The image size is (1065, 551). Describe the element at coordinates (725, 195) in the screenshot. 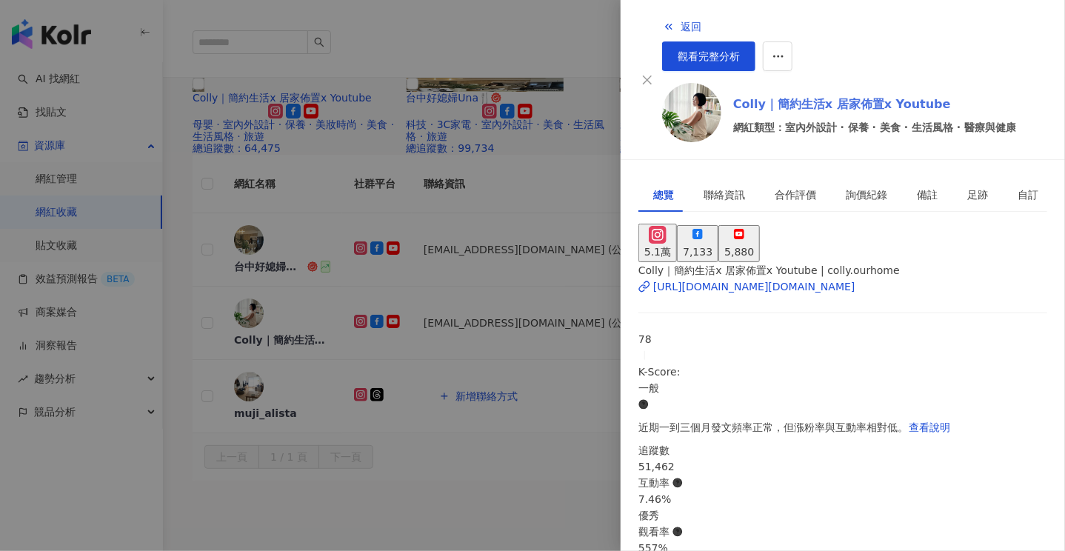

I see `div: 聯絡資訊` at that location.